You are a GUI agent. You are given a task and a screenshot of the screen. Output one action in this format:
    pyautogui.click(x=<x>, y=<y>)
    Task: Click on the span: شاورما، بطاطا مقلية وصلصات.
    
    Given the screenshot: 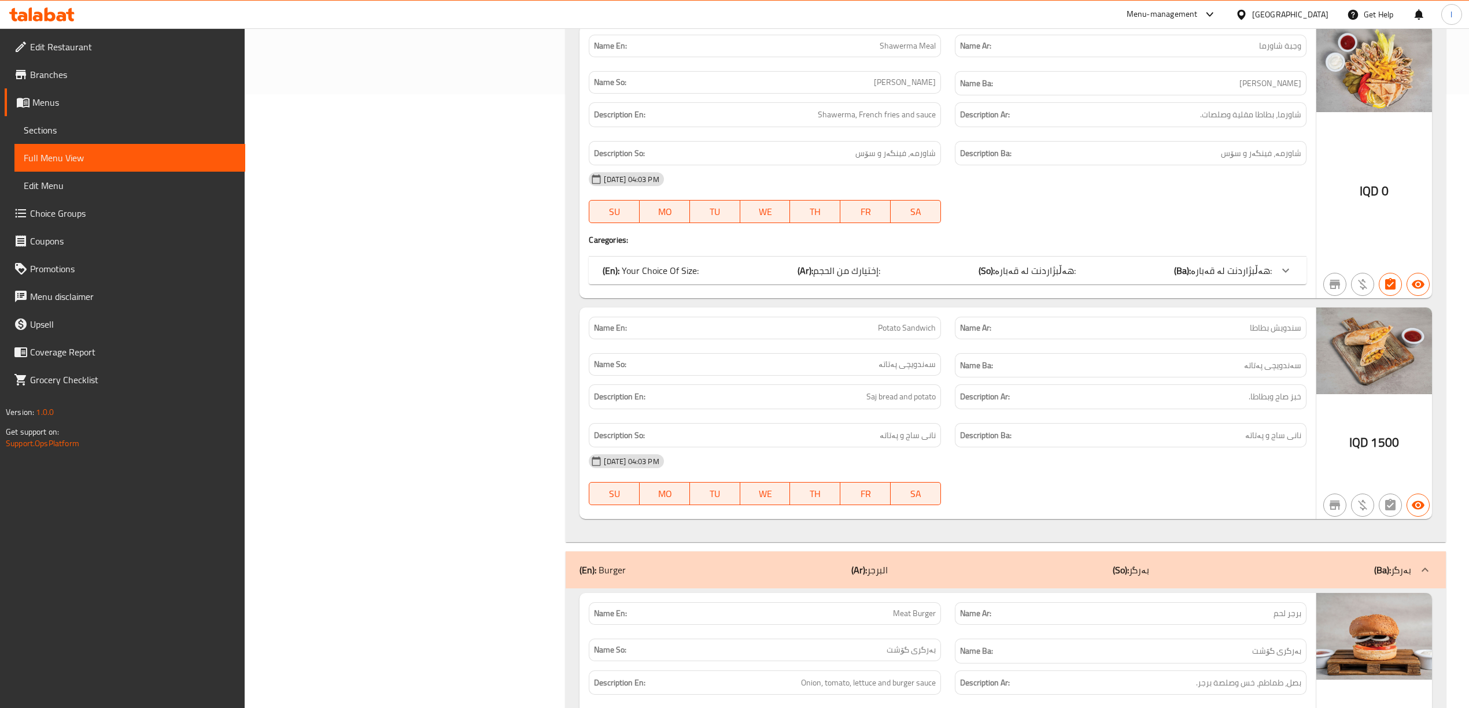 What is the action you would take?
    pyautogui.click(x=1250, y=115)
    